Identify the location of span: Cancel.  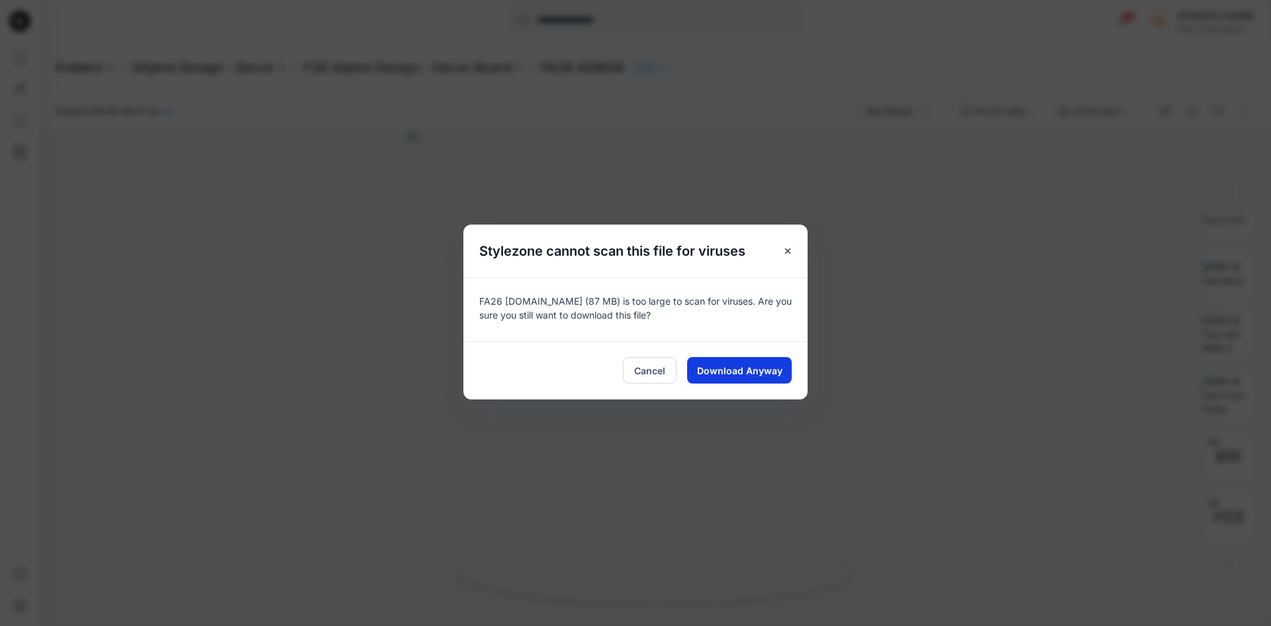
(649, 370).